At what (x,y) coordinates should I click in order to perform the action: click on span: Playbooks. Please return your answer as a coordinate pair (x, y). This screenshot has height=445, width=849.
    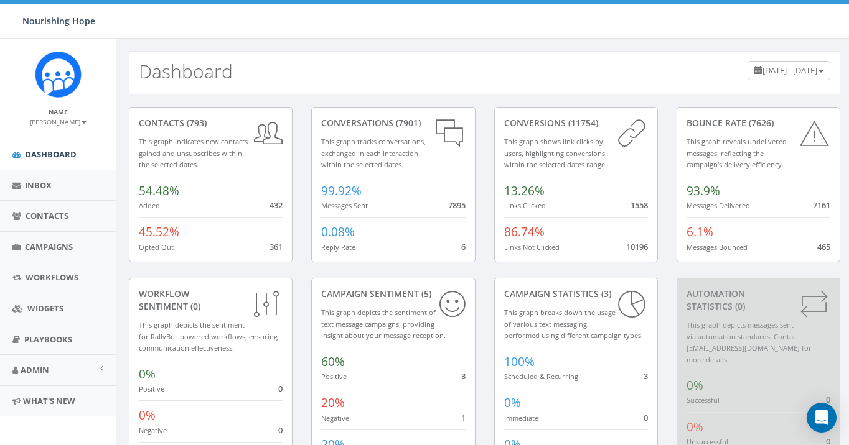
    Looking at the image, I should click on (48, 340).